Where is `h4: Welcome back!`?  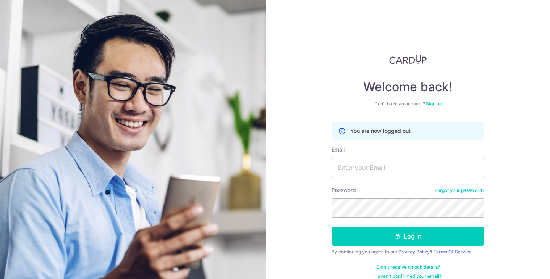 h4: Welcome back! is located at coordinates (408, 87).